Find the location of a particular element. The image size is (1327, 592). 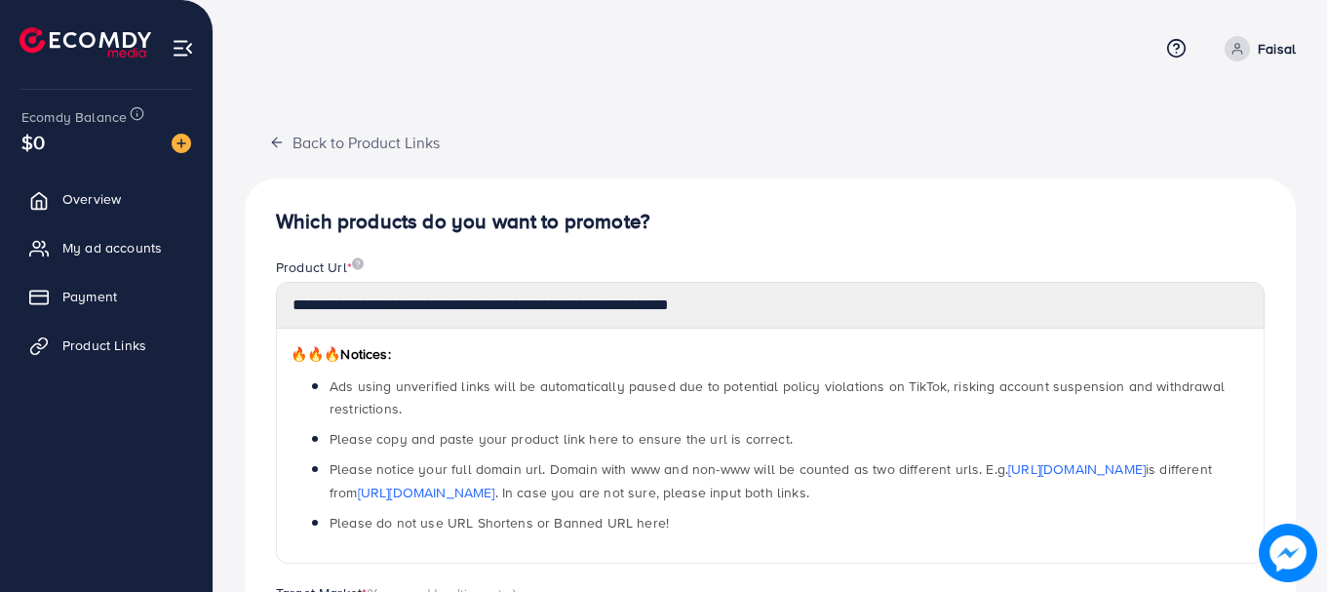

label: Product Url is located at coordinates (320, 267).